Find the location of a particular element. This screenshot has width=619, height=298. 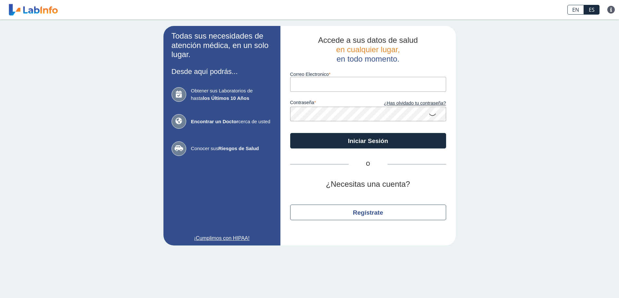

h3: Desde aquí podrás... is located at coordinates (222, 71).